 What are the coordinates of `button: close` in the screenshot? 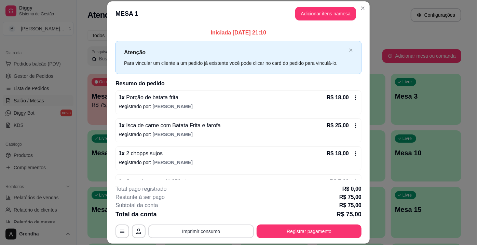 It's located at (351, 50).